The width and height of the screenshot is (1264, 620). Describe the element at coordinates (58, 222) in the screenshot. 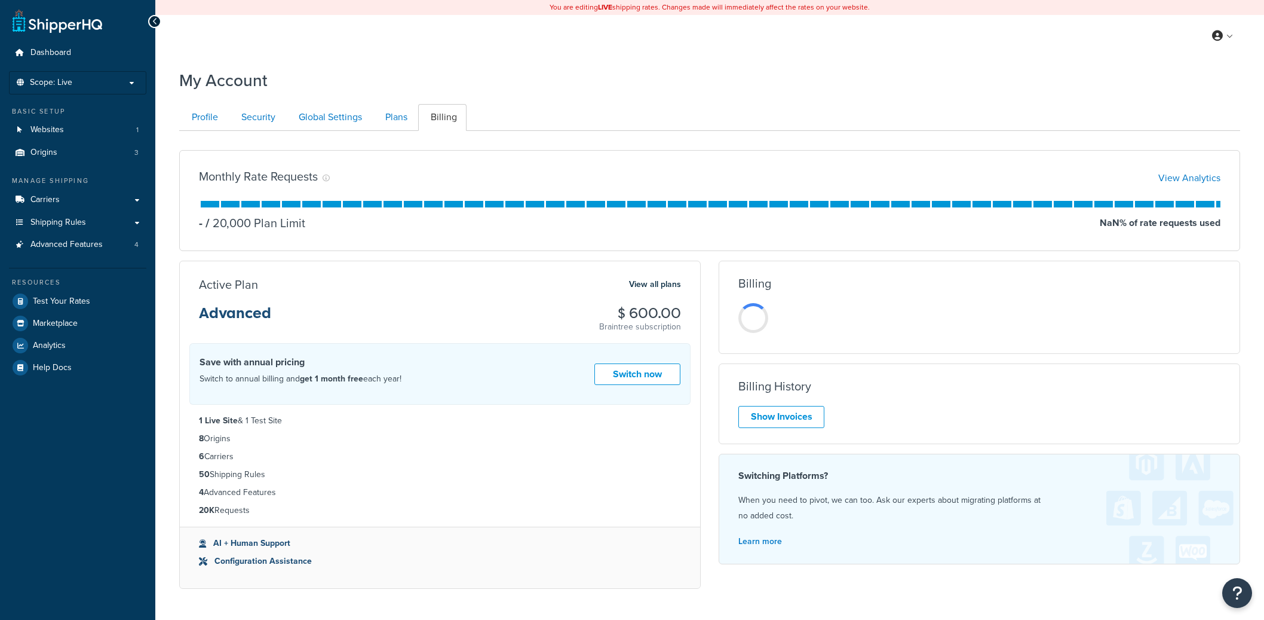

I see `span: Shipping Rules` at that location.